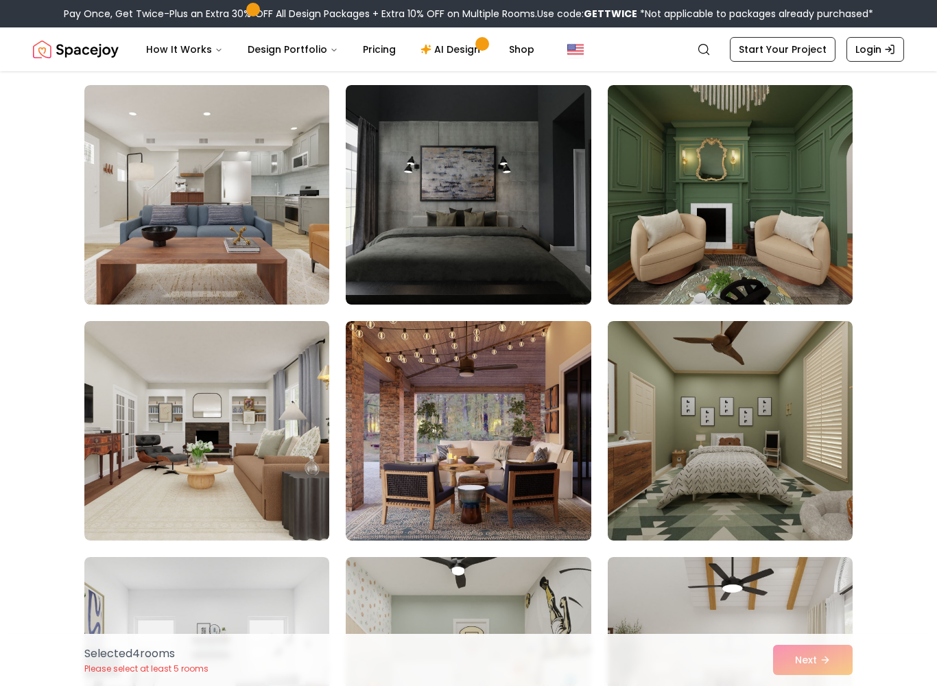  Describe the element at coordinates (293, 49) in the screenshot. I see `button: Design Portfolio` at that location.